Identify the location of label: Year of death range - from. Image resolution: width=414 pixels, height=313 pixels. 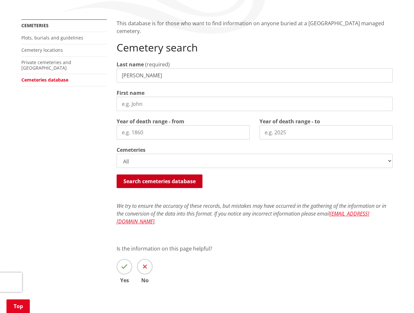
(150, 122).